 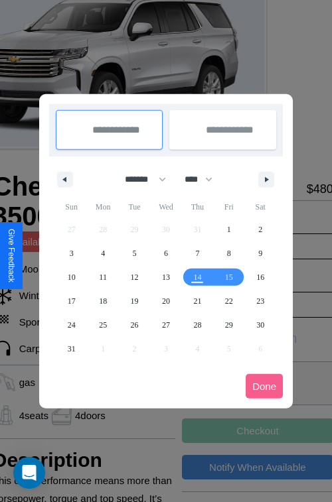 What do you see at coordinates (71, 253) in the screenshot?
I see `button: 3` at bounding box center [71, 253].